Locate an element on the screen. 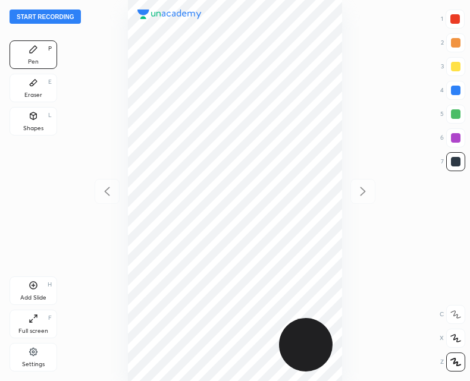 The image size is (470, 381). div: Z is located at coordinates (452, 362).